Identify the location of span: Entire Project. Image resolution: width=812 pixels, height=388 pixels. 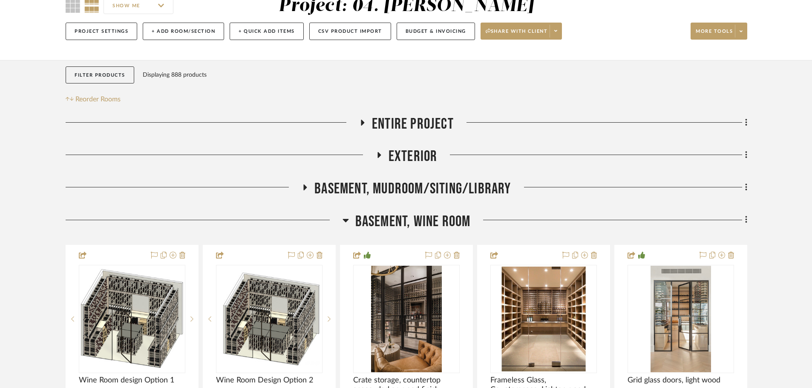
(413, 124).